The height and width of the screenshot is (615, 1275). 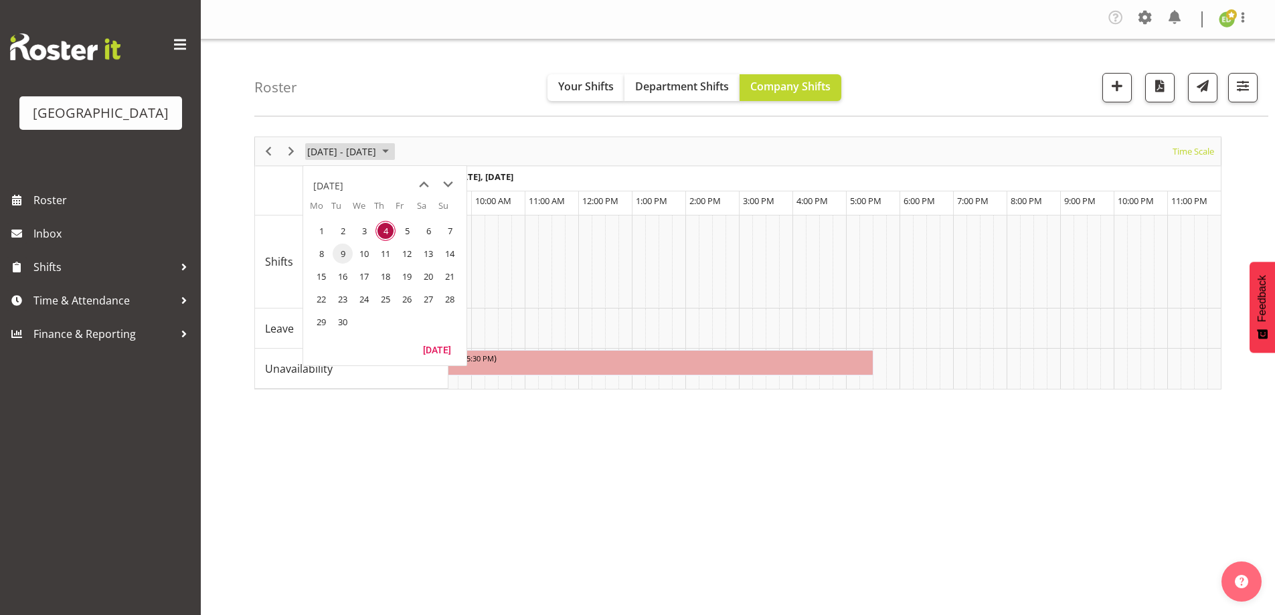 What do you see at coordinates (865, 201) in the screenshot?
I see `span: 5:00 PM` at bounding box center [865, 201].